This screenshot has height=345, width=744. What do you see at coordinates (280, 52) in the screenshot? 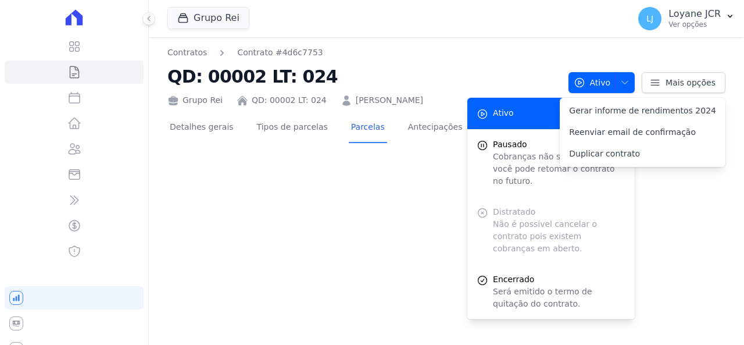
I see `a: Contrato #4d6c7753` at bounding box center [280, 52].